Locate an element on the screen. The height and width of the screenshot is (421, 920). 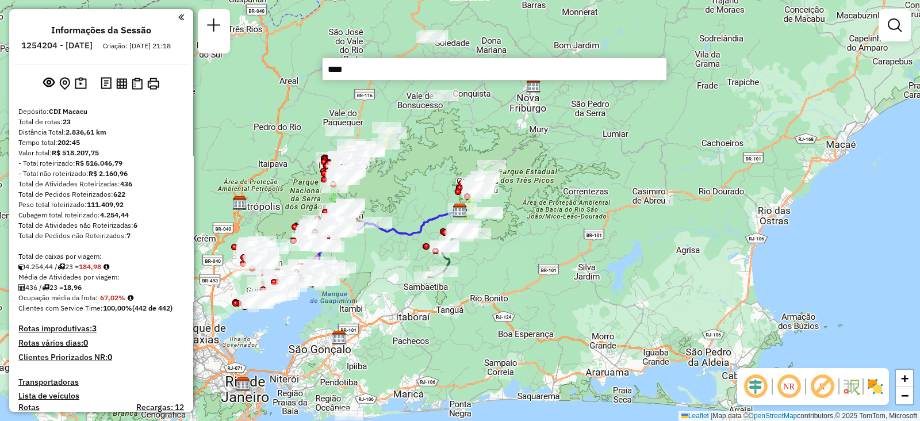
h4: Informações da Sessão is located at coordinates (101, 30).